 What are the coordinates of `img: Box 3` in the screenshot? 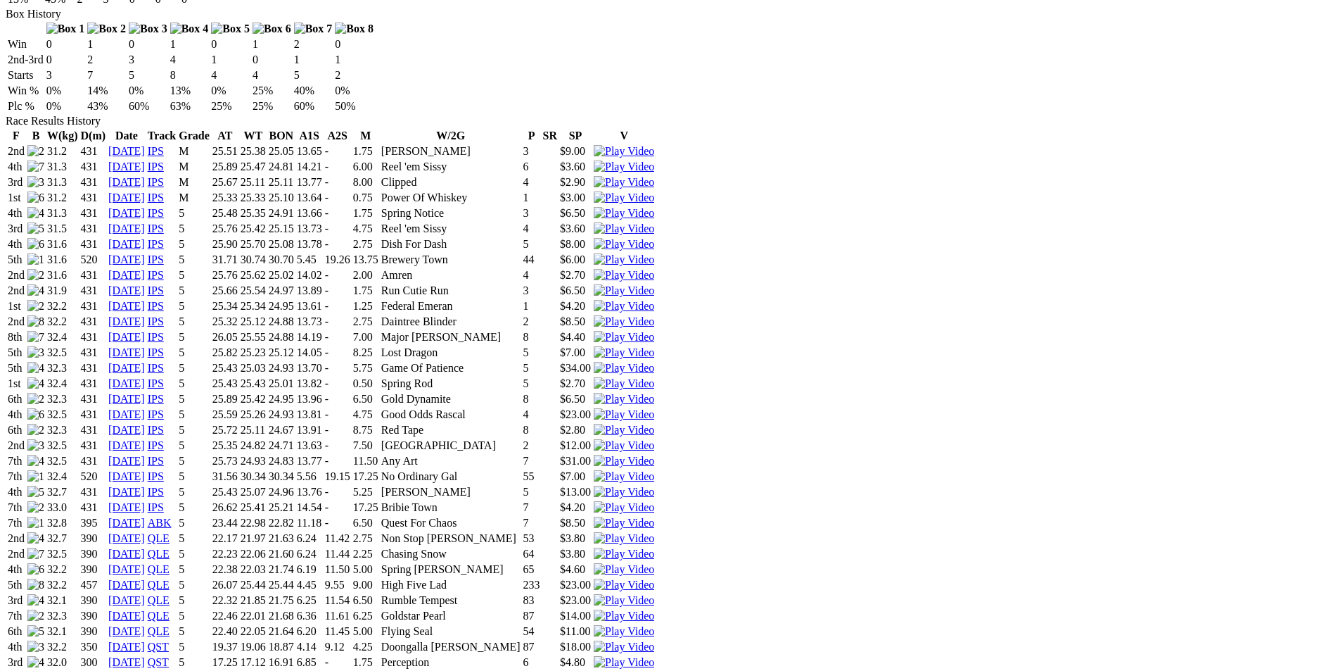 It's located at (148, 29).